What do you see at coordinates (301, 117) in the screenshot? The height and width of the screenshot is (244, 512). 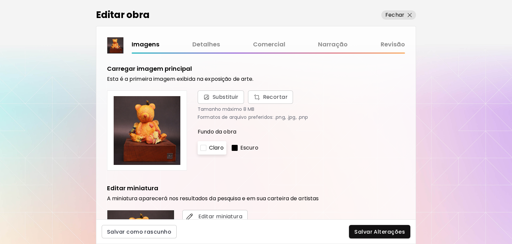 I see `p: Formatos de arquivo preferidos: .png, .jpg, .pnp` at bounding box center [301, 117].